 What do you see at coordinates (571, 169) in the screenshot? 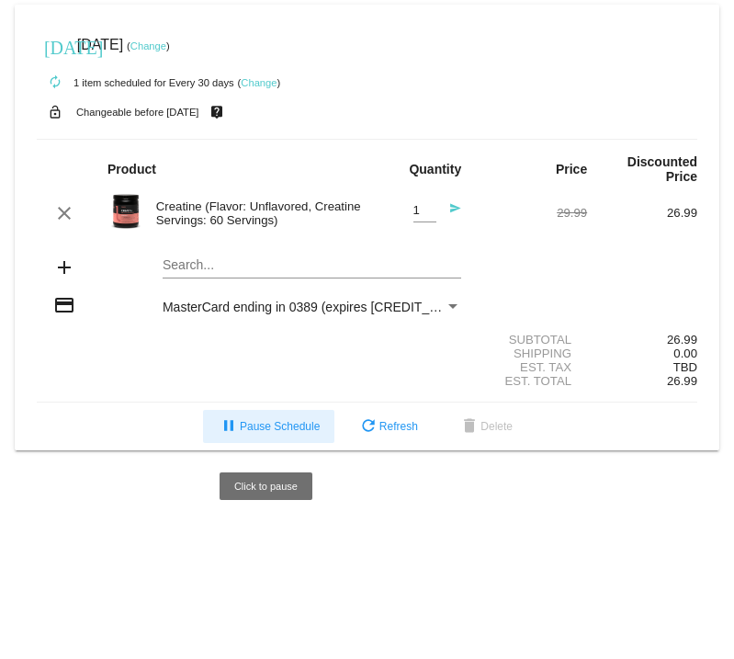
I see `strong: Price` at bounding box center [571, 169].